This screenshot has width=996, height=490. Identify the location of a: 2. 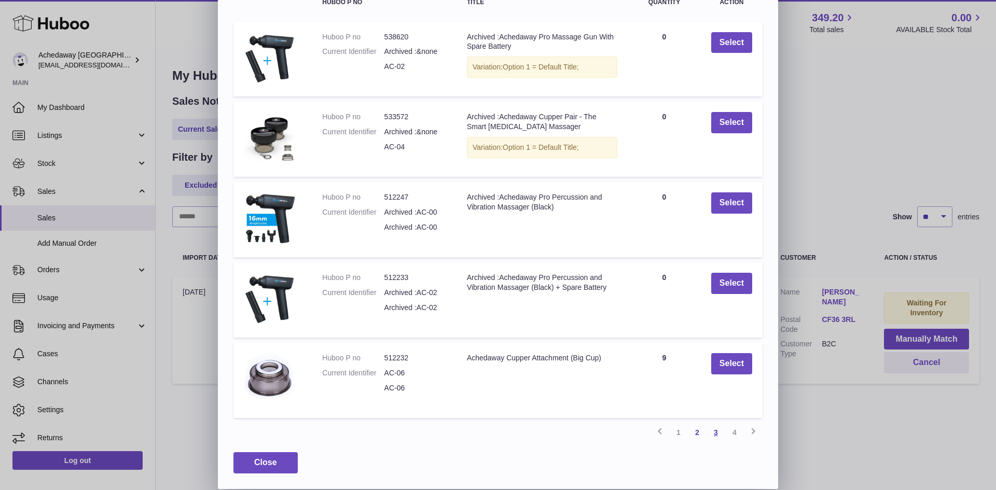
(697, 433).